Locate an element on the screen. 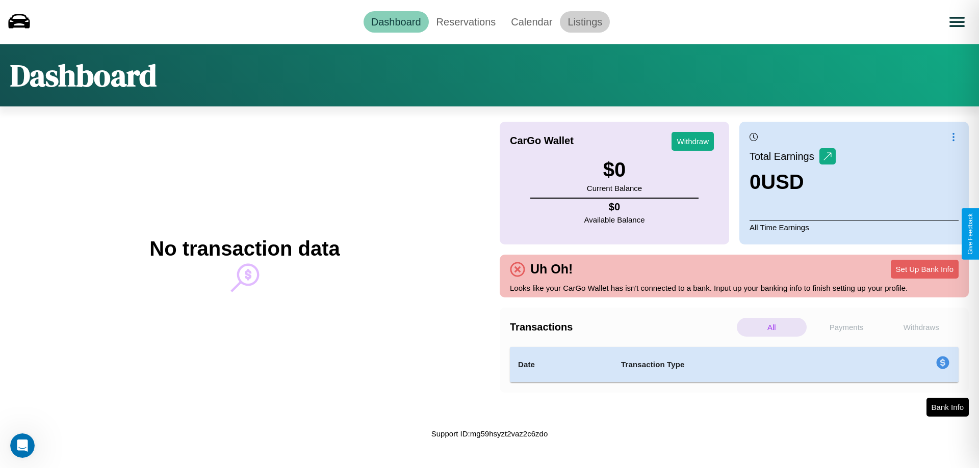  h3: $ 0 is located at coordinates (614, 170).